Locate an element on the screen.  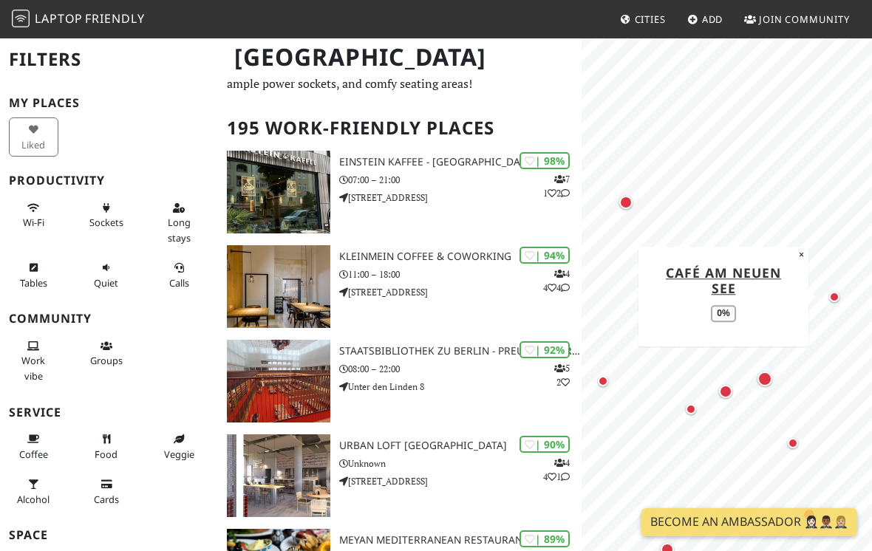
h2: 195 Work-Friendly Places is located at coordinates (400, 128).